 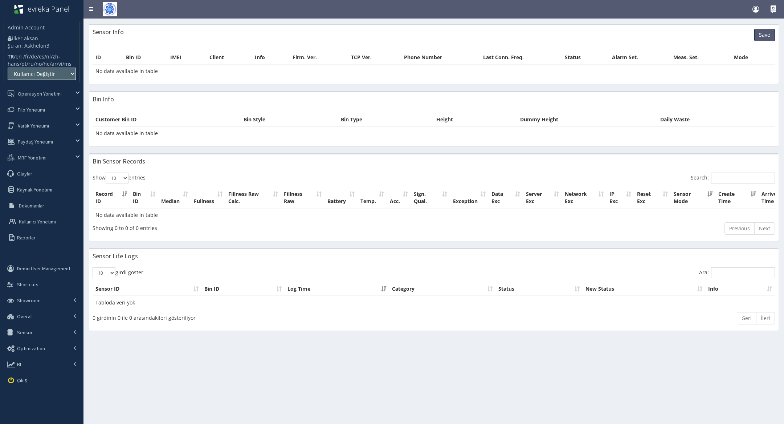 What do you see at coordinates (431, 198) in the screenshot?
I see `th: Sign. Qual.: activate to sort column ascending` at bounding box center [431, 198].